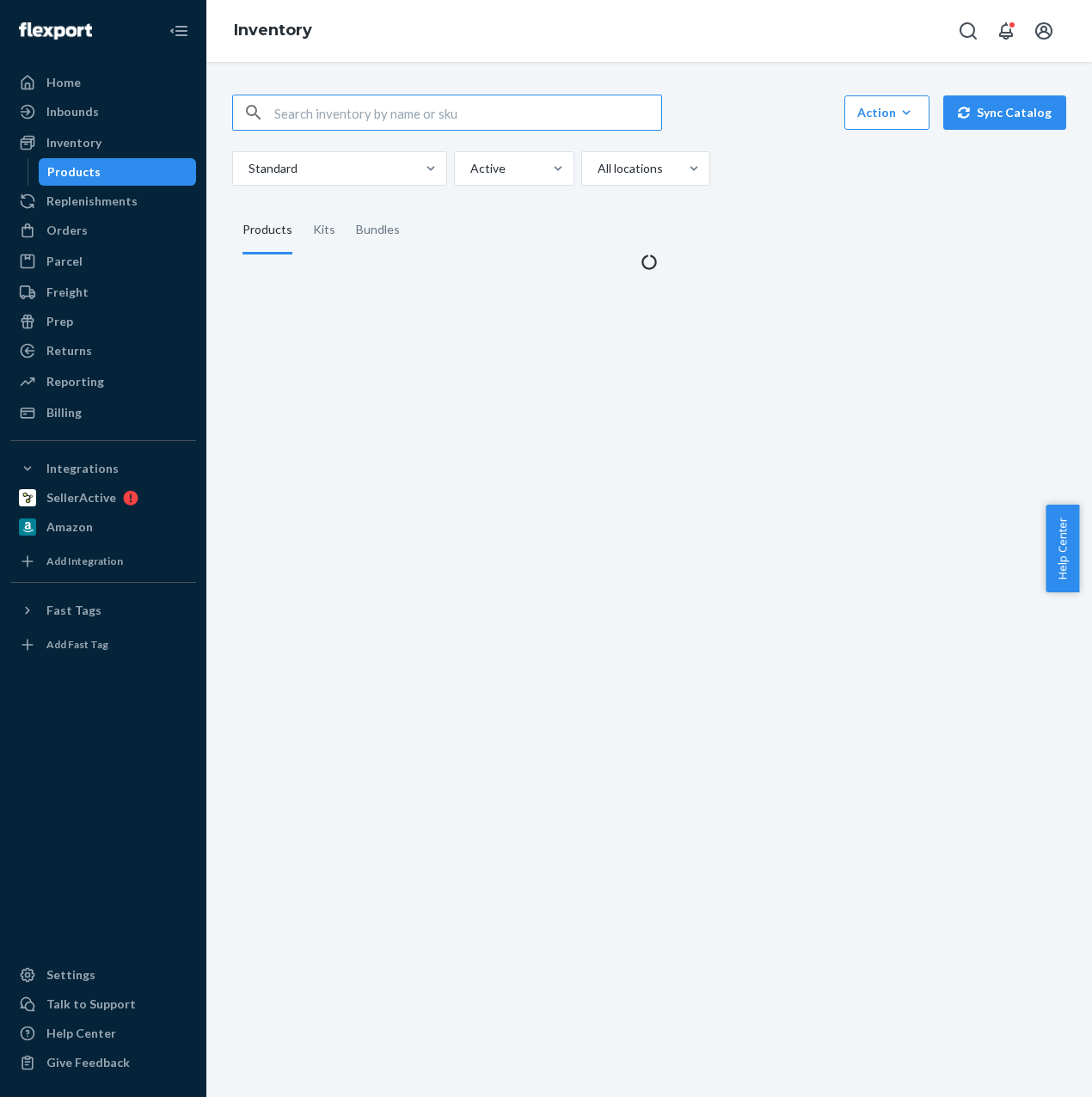 The height and width of the screenshot is (1097, 1092). What do you see at coordinates (886, 113) in the screenshot?
I see `button: Action` at bounding box center [886, 113].